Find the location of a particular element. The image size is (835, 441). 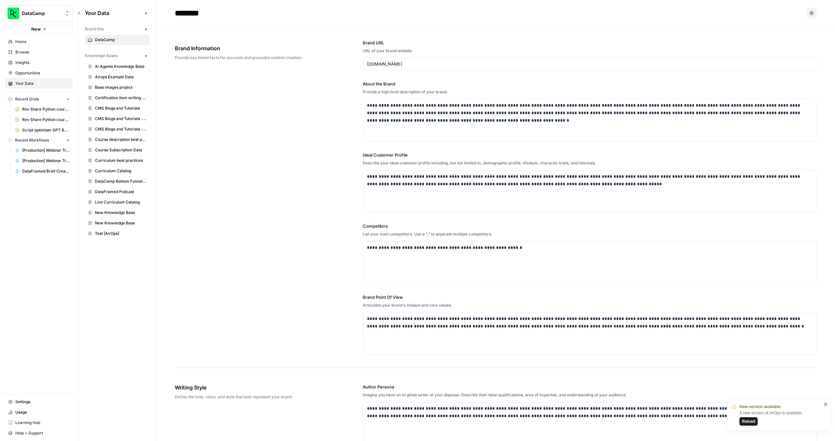

button: Help + Support is located at coordinates (39, 433).